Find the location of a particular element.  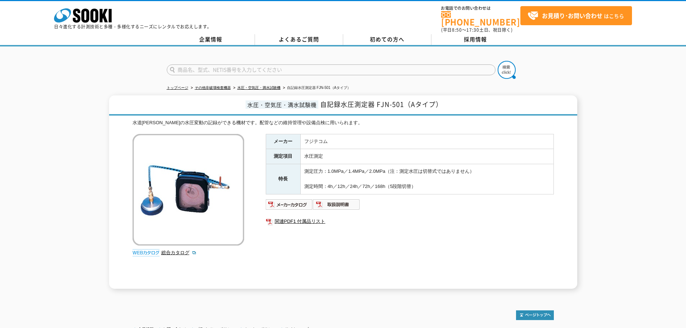

th: 特長 is located at coordinates (283, 179).